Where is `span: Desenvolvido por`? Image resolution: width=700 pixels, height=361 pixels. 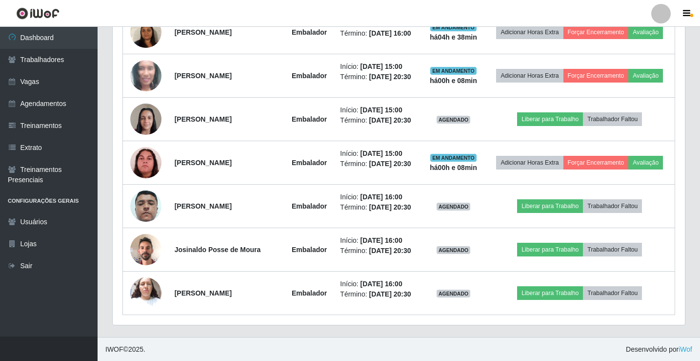
span: Desenvolvido por is located at coordinates (659, 349).